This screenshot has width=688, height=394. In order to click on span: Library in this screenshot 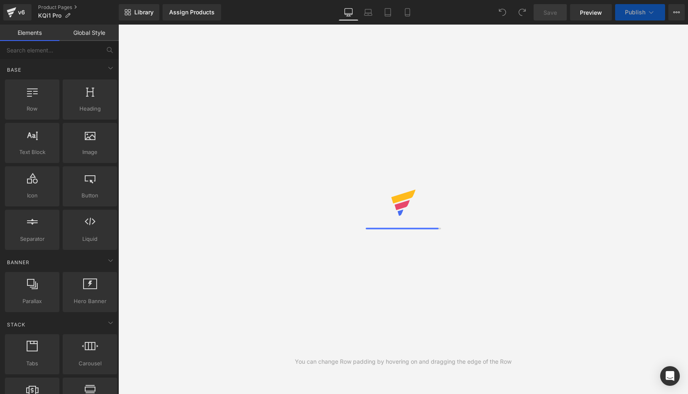, I will do `click(144, 12)`.